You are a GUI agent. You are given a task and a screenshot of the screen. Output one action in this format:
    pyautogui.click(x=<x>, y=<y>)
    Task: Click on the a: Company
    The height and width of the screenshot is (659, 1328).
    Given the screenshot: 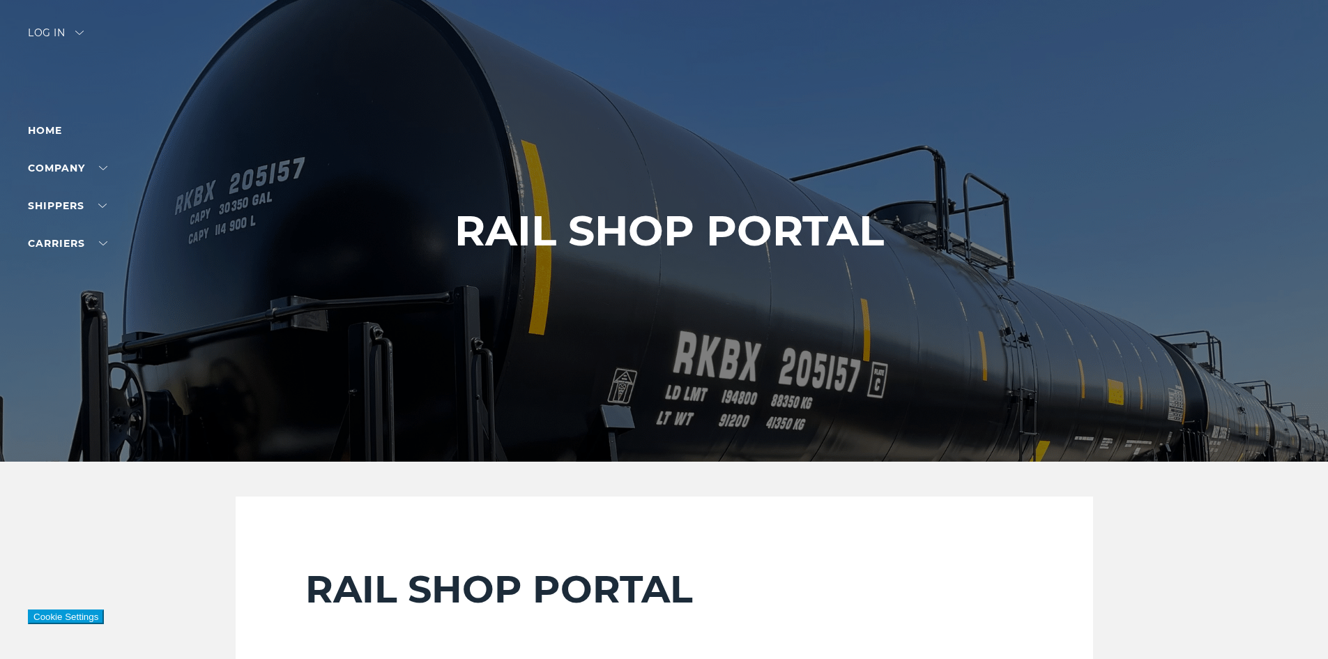 What is the action you would take?
    pyautogui.click(x=68, y=168)
    